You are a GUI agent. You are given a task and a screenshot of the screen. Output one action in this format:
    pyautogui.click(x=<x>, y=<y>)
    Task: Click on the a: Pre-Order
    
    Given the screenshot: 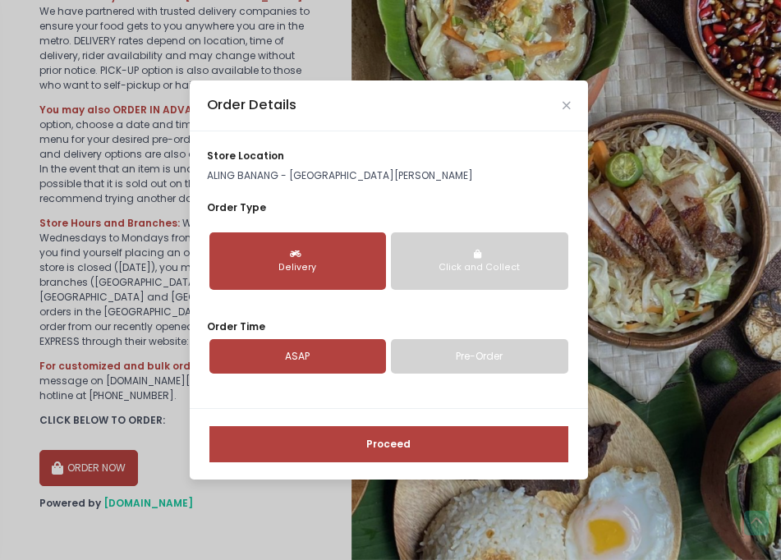 What is the action you would take?
    pyautogui.click(x=480, y=357)
    